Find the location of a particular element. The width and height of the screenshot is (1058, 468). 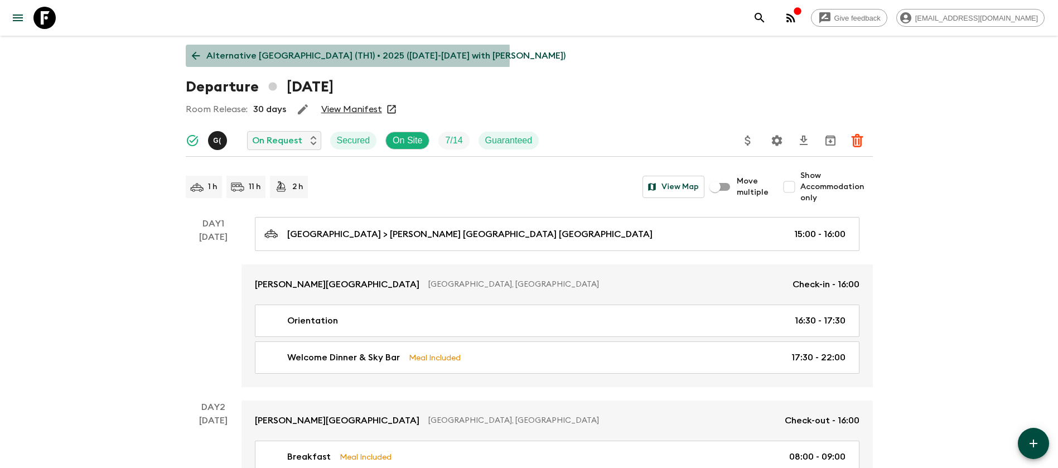

button: Delete is located at coordinates (857, 141).